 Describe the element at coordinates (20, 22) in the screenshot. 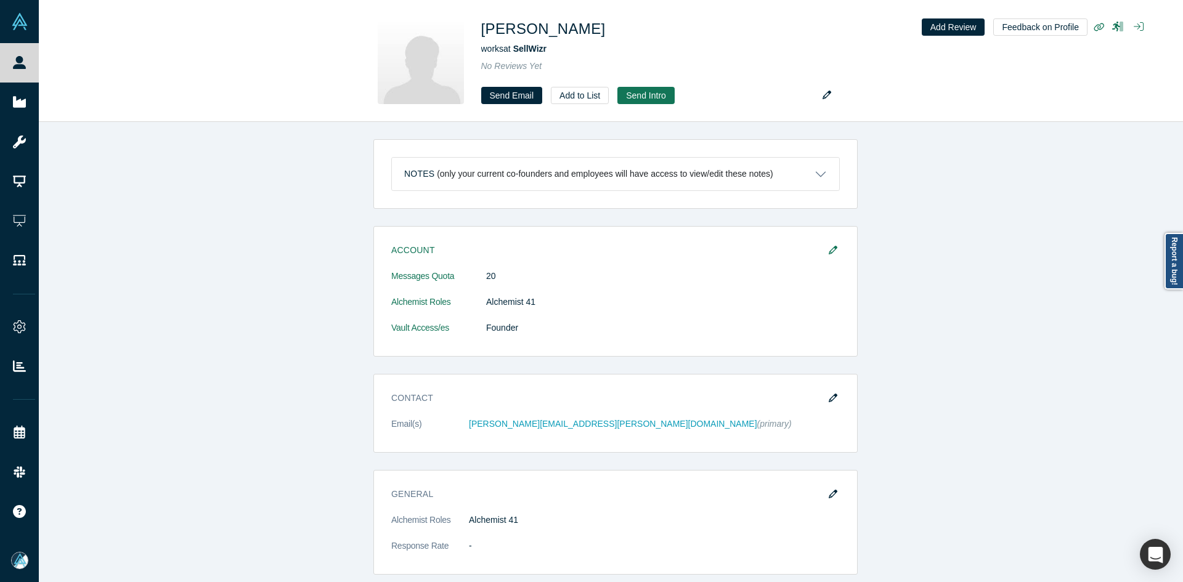

I see `img: Alchemist Vault Logo` at that location.